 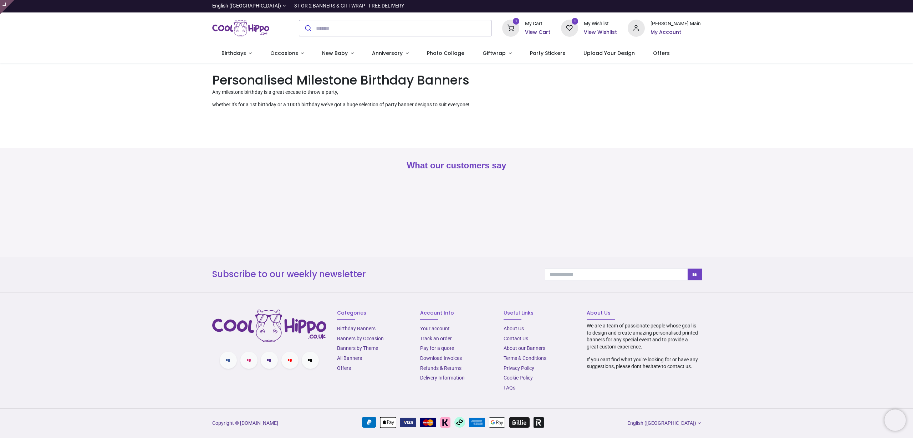 What do you see at coordinates (661, 53) in the screenshot?
I see `span: Offers` at bounding box center [661, 53].